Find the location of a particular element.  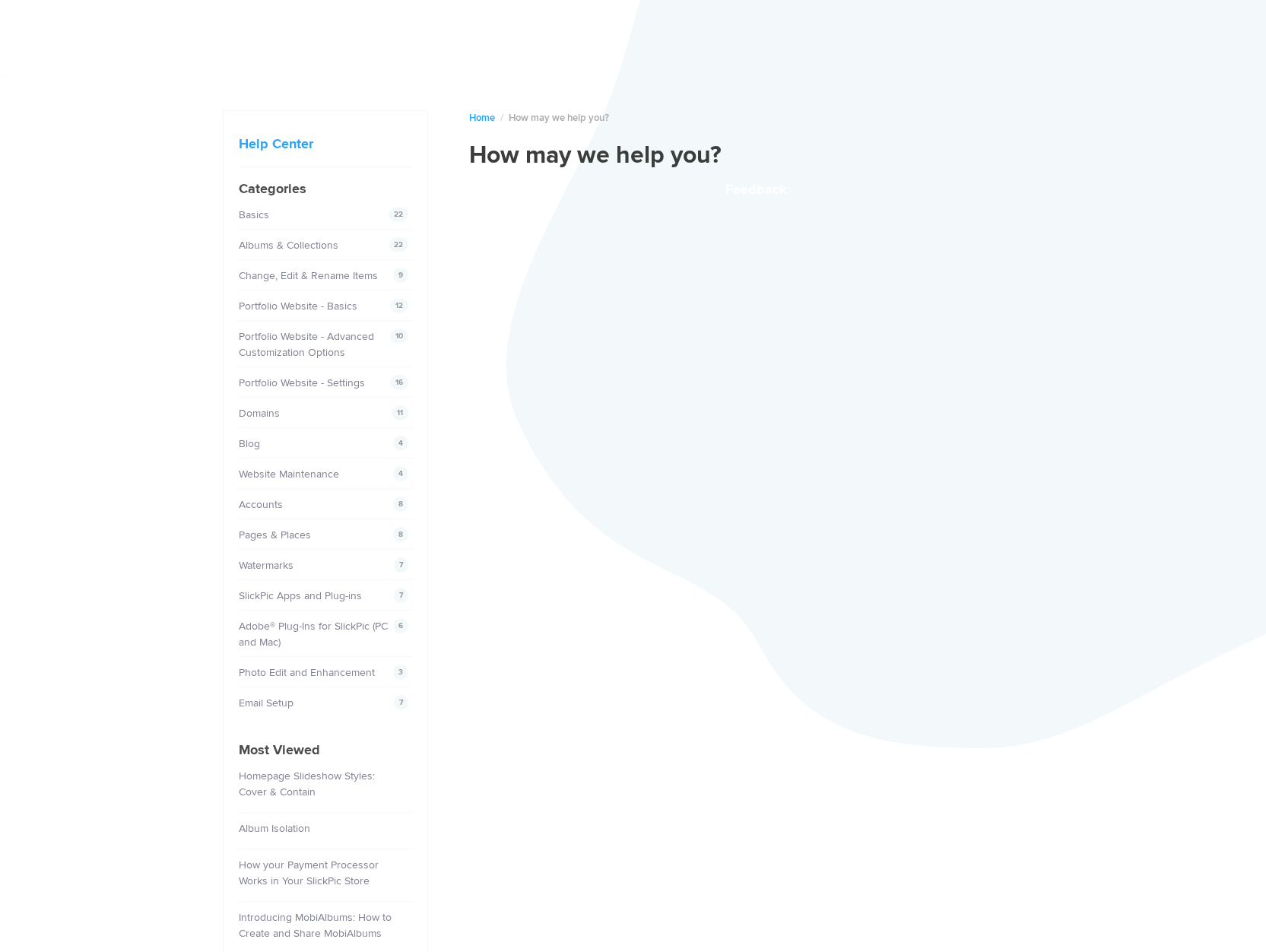

span: 9 is located at coordinates (401, 275).